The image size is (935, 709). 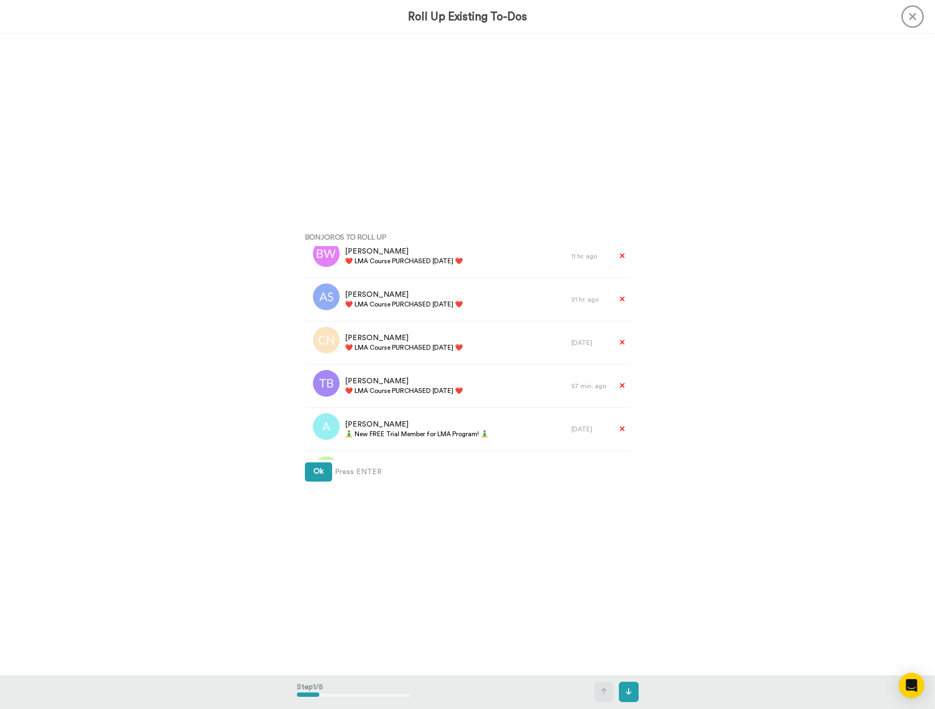 What do you see at coordinates (326, 254) in the screenshot?
I see `img: bw.png` at bounding box center [326, 254].